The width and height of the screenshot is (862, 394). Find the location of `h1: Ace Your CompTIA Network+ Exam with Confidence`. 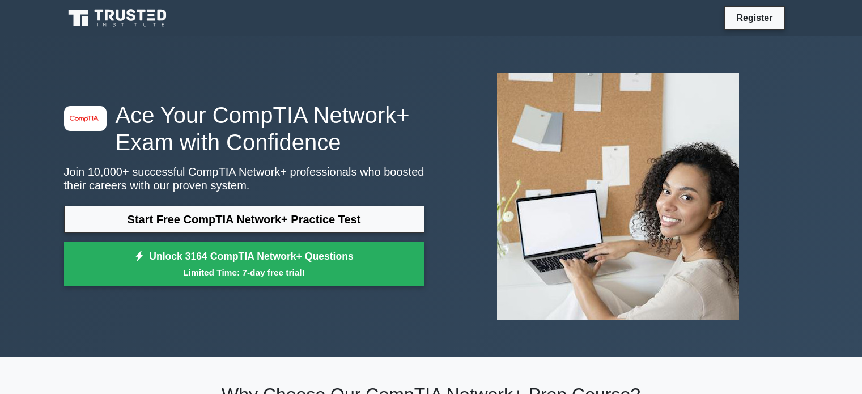

h1: Ace Your CompTIA Network+ Exam with Confidence is located at coordinates (244, 129).